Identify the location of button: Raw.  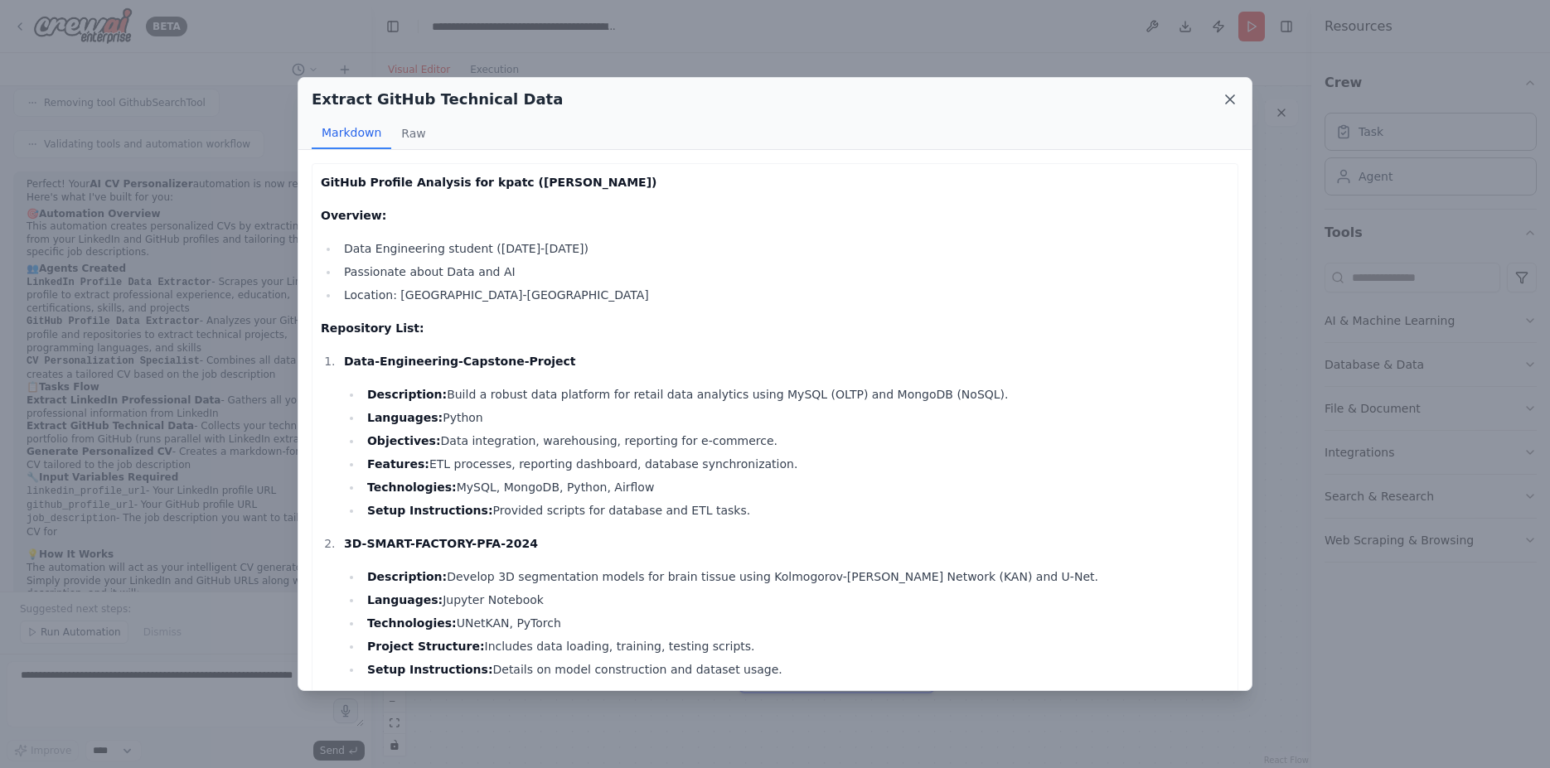
(413, 133).